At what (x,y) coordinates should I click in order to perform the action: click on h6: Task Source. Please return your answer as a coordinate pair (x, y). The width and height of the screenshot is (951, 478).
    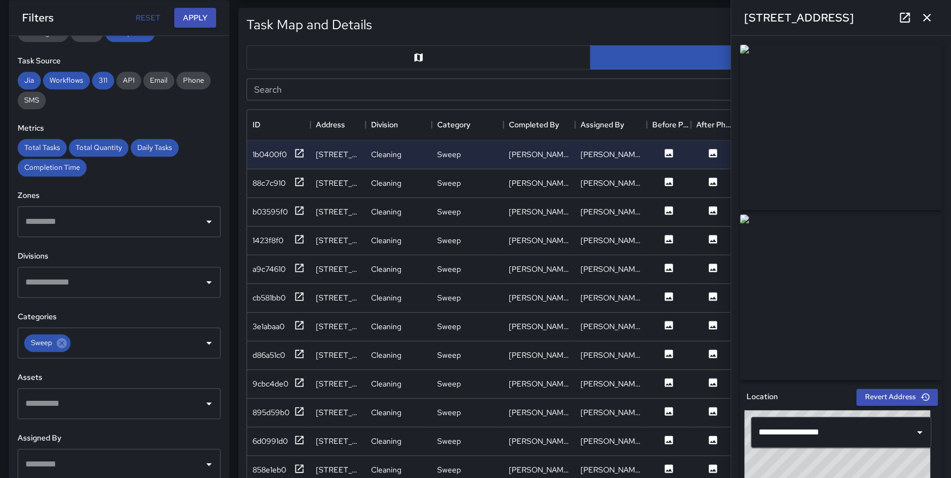
    Looking at the image, I should click on (119, 61).